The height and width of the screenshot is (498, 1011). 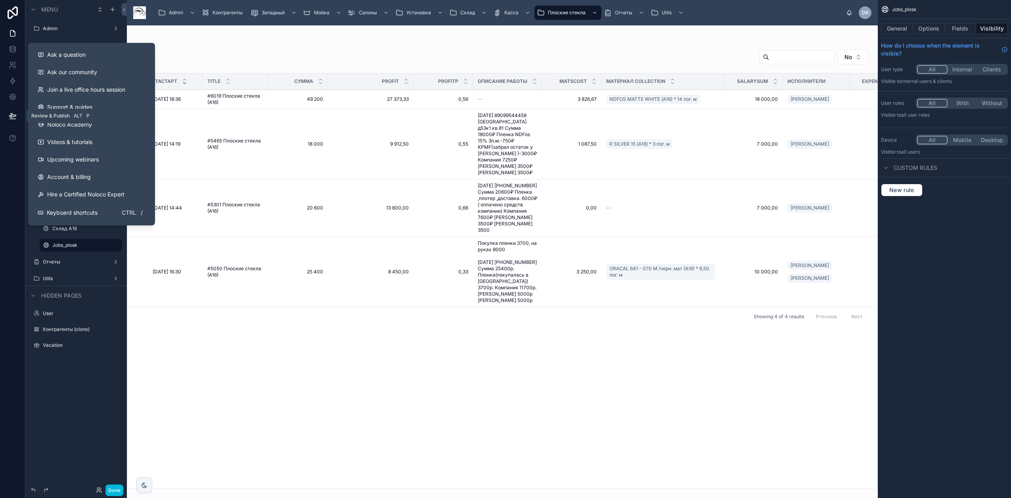 I want to click on span: Описание работы, so click(x=502, y=81).